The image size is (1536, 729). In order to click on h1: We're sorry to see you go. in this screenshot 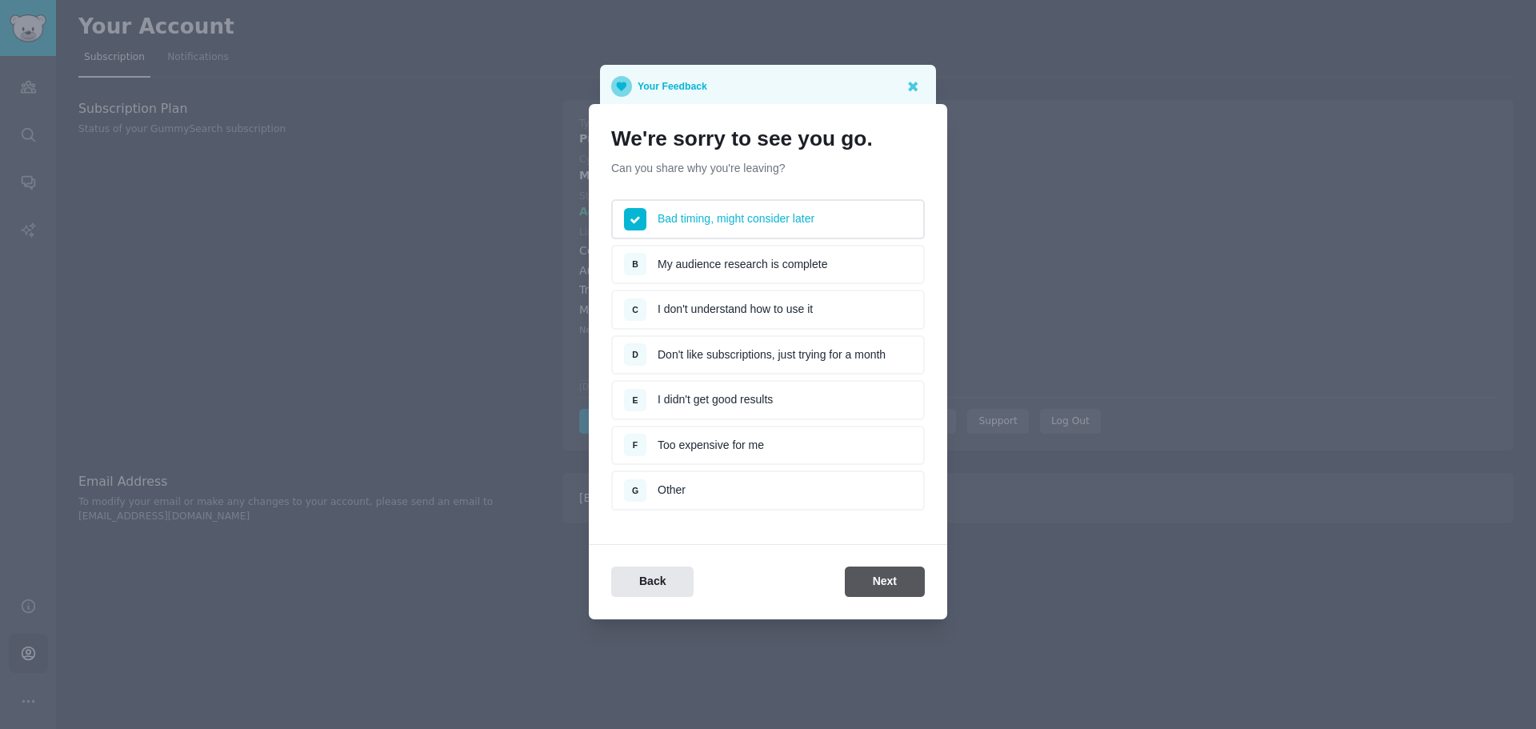, I will do `click(768, 139)`.